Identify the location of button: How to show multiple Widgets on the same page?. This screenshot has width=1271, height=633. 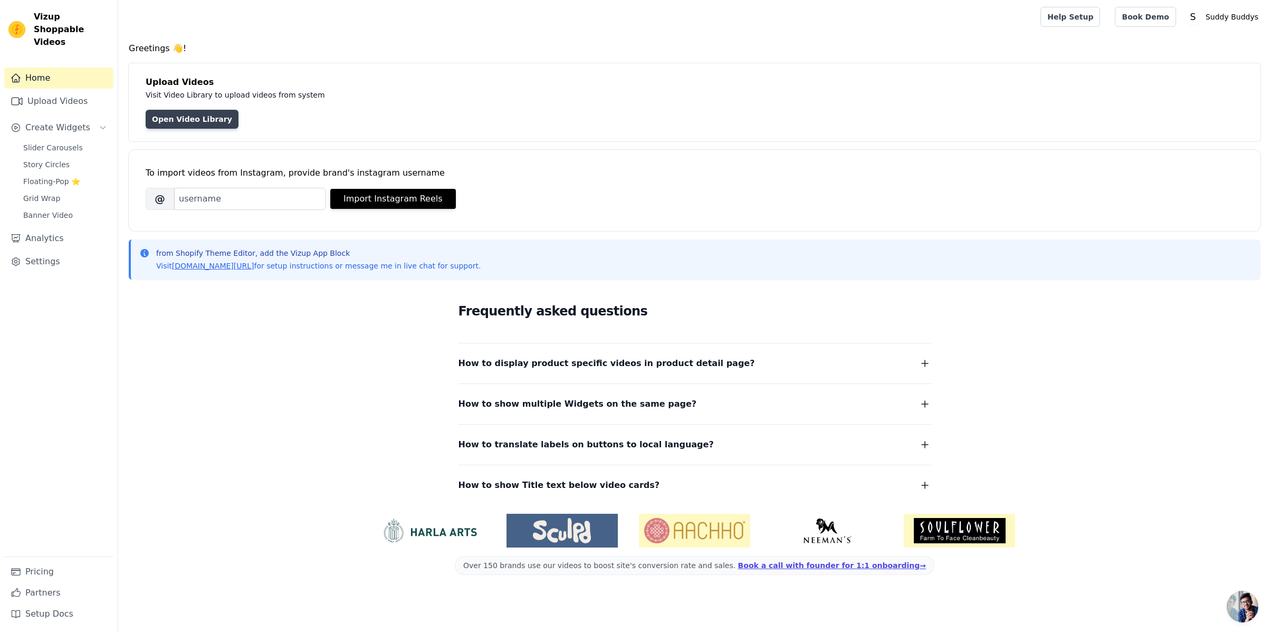
(695, 404).